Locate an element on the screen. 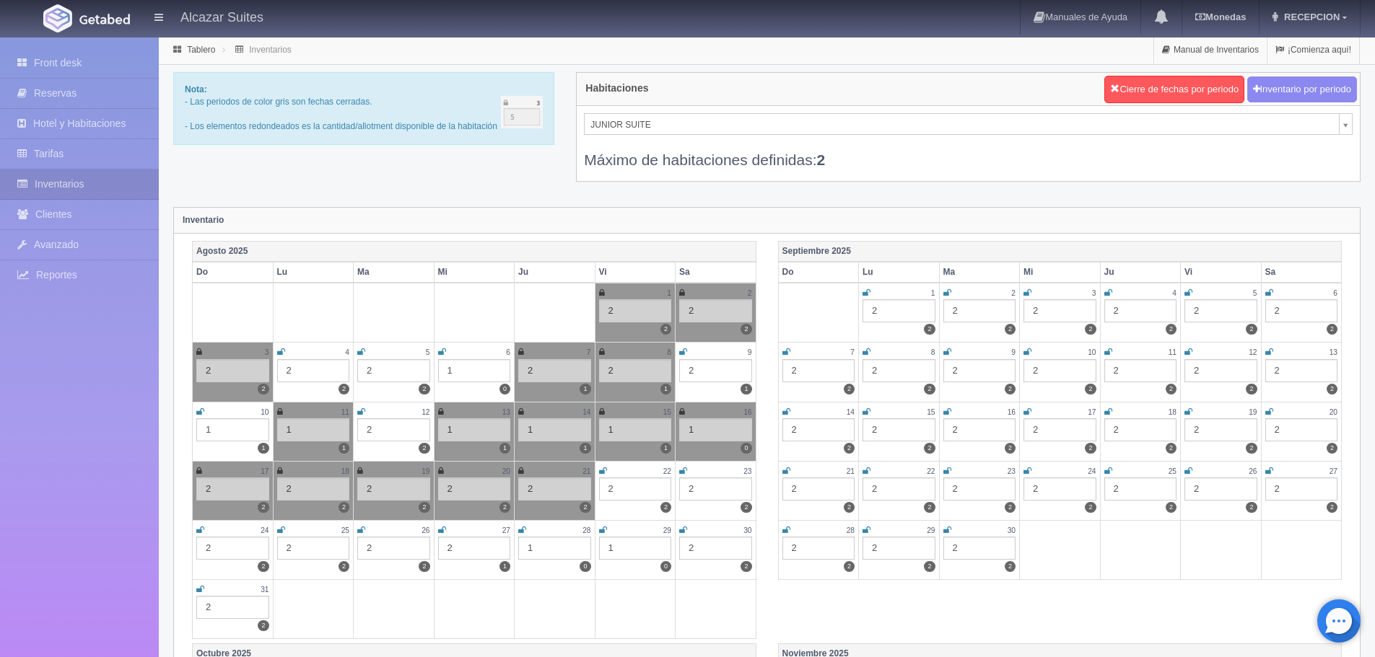 This screenshot has height=657, width=1375. h4: Alcazar Suites is located at coordinates (222, 16).